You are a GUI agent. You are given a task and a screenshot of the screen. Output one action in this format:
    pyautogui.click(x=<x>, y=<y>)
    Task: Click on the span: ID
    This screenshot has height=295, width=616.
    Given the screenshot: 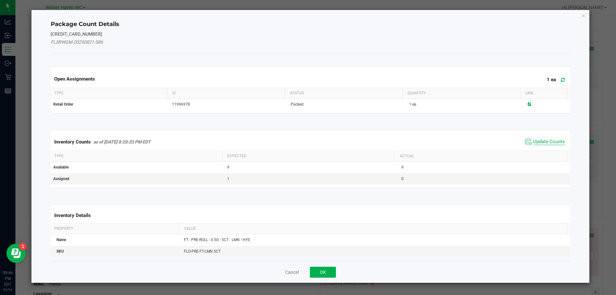 What is the action you would take?
    pyautogui.click(x=174, y=93)
    